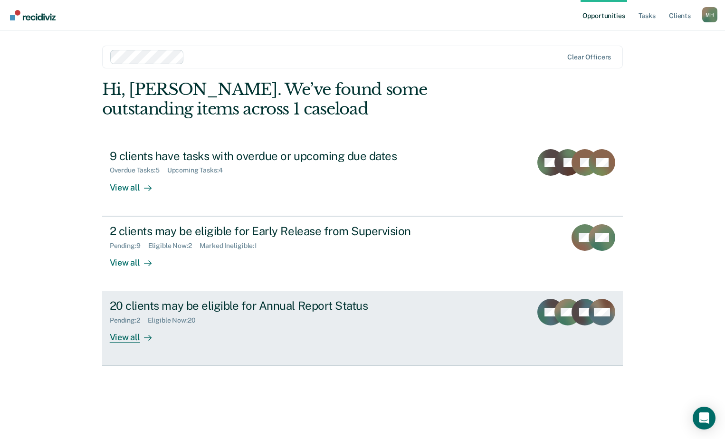  Describe the element at coordinates (174, 246) in the screenshot. I see `div: Eligible Now : 2` at that location.